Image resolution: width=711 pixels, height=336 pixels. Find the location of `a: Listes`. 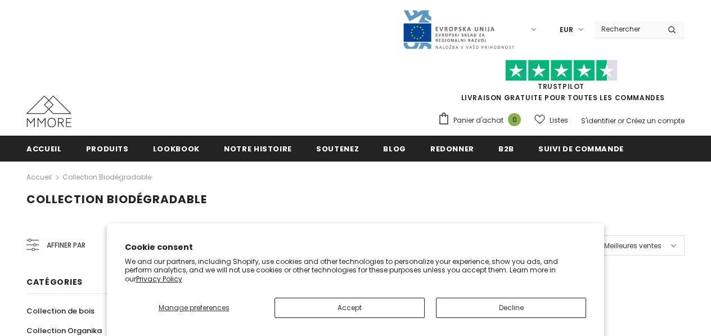

a: Listes is located at coordinates (551, 120).